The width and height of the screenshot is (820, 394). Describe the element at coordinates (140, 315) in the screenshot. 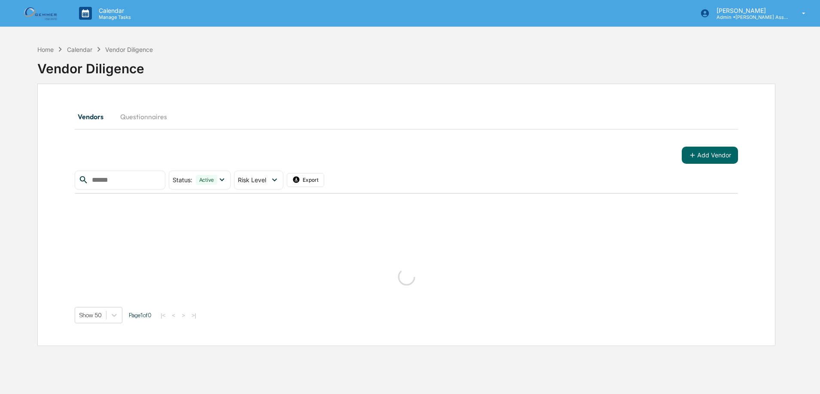

I see `span: Page 1 of 0` at that location.